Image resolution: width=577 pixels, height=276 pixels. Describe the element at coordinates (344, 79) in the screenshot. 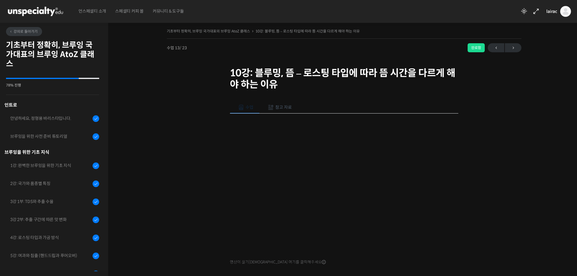

I see `h1: 10강: 블루밍, 뜸 – 로스팅 타입에 따라 뜸 시간을 다르게 해야 하는 이유` at that location.